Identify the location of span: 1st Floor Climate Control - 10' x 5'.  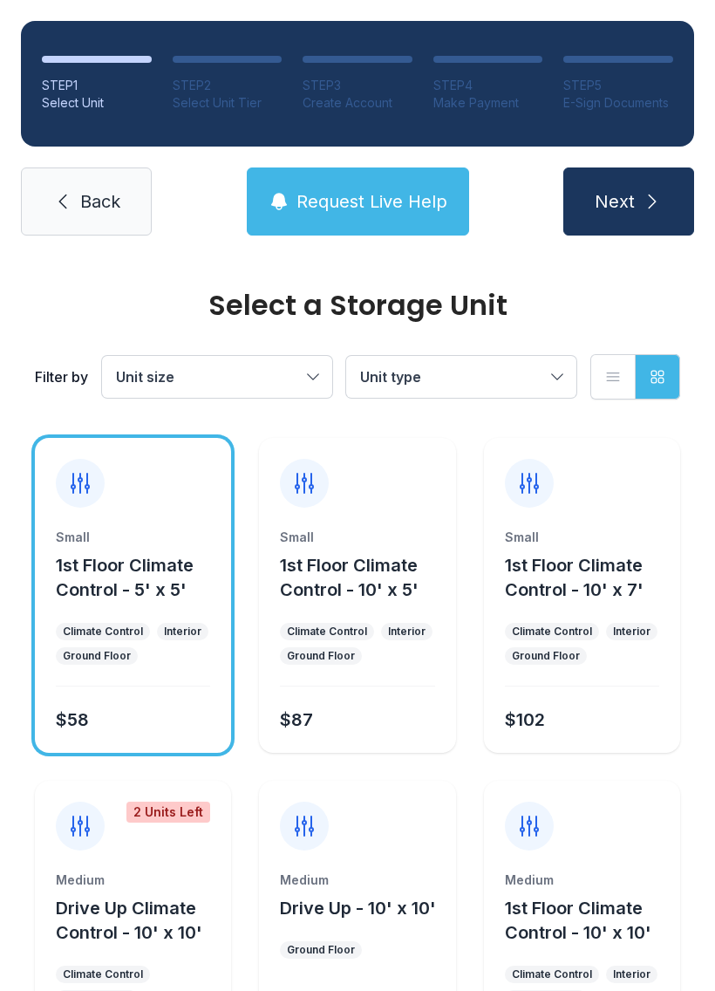
(349, 577).